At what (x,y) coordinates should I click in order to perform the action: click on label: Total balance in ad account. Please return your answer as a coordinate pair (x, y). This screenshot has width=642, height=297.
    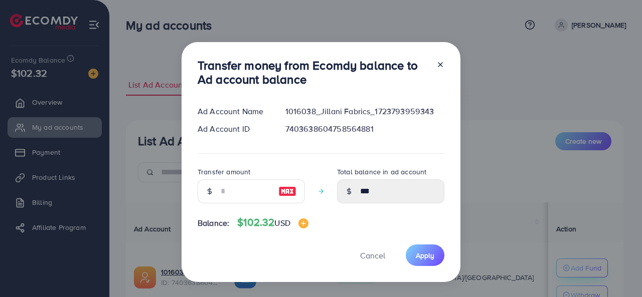
    Looking at the image, I should click on (382, 172).